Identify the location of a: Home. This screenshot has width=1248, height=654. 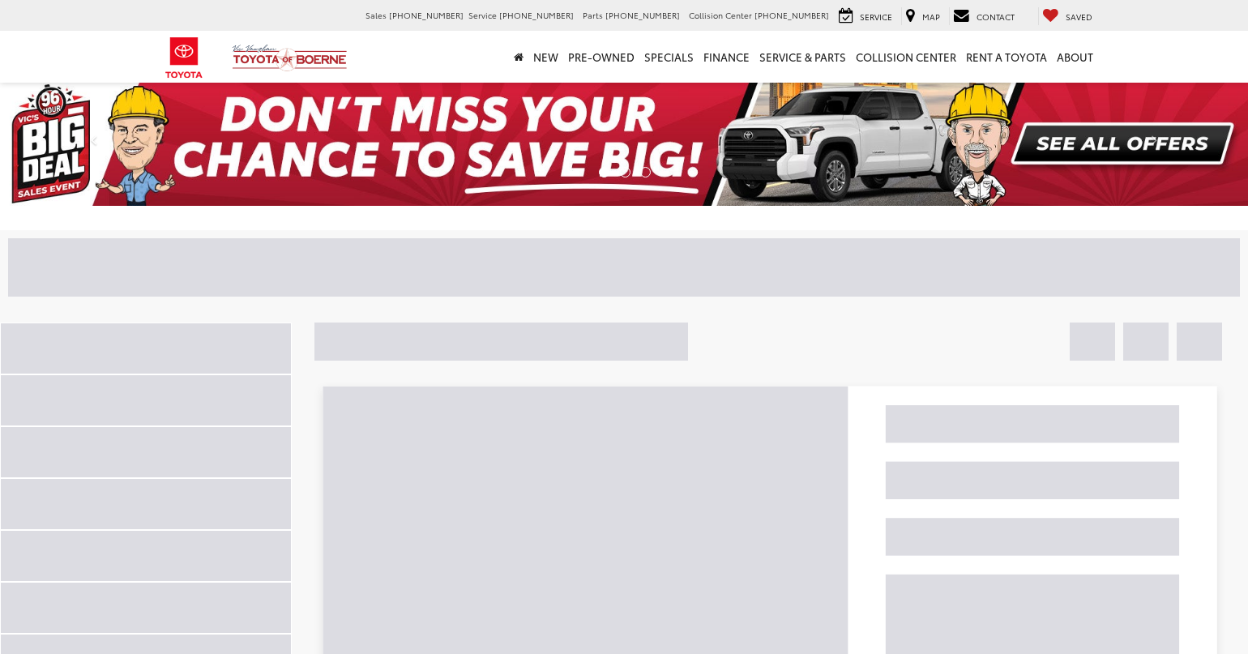
(519, 57).